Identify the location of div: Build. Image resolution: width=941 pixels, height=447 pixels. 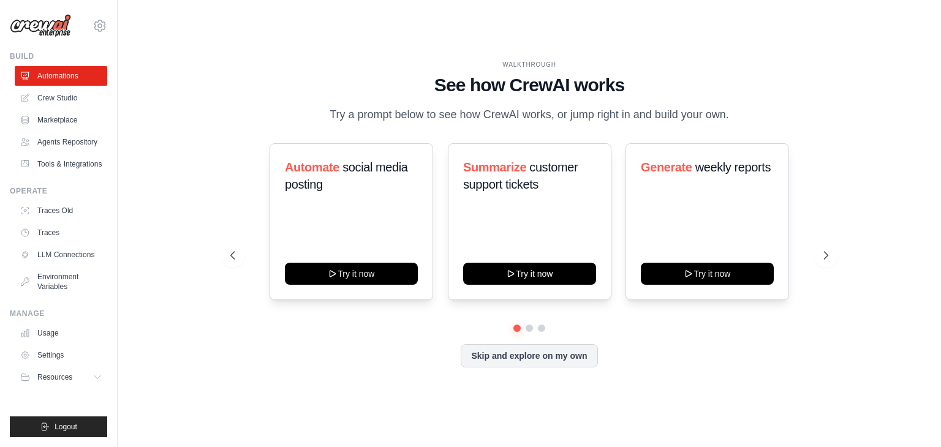
(58, 56).